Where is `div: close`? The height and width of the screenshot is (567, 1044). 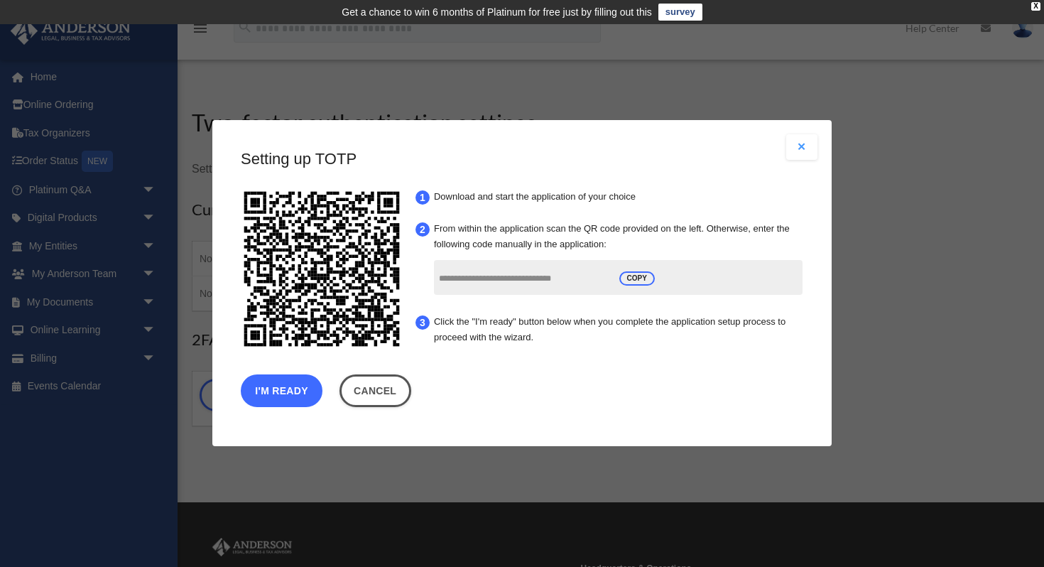
div: close is located at coordinates (1036, 6).